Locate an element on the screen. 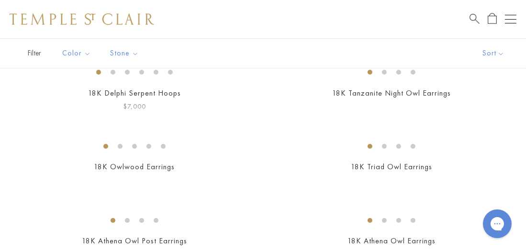  button: Show sort by is located at coordinates (493, 53).